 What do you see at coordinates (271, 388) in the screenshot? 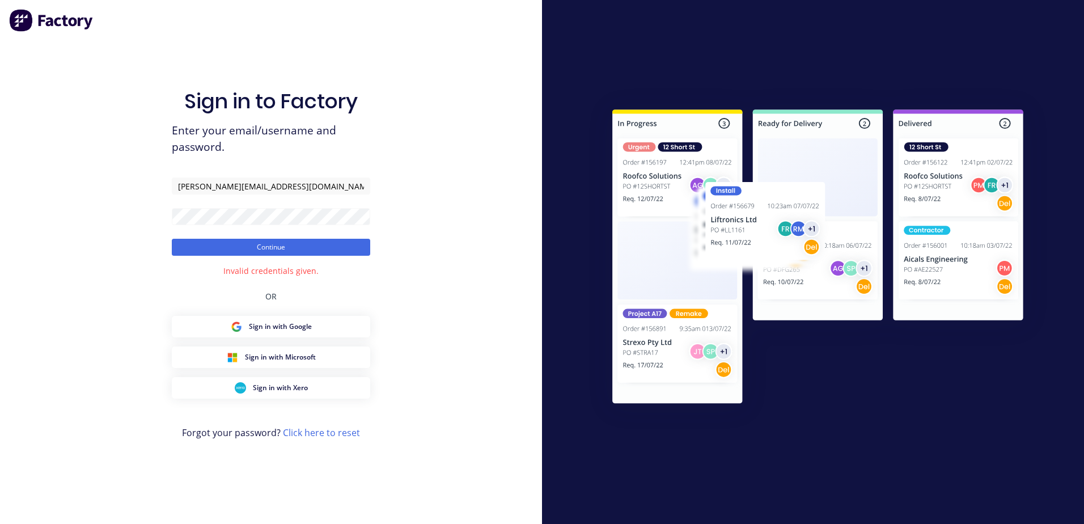
I see `button: Xero Sign inSign in with Xero` at bounding box center [271, 388].